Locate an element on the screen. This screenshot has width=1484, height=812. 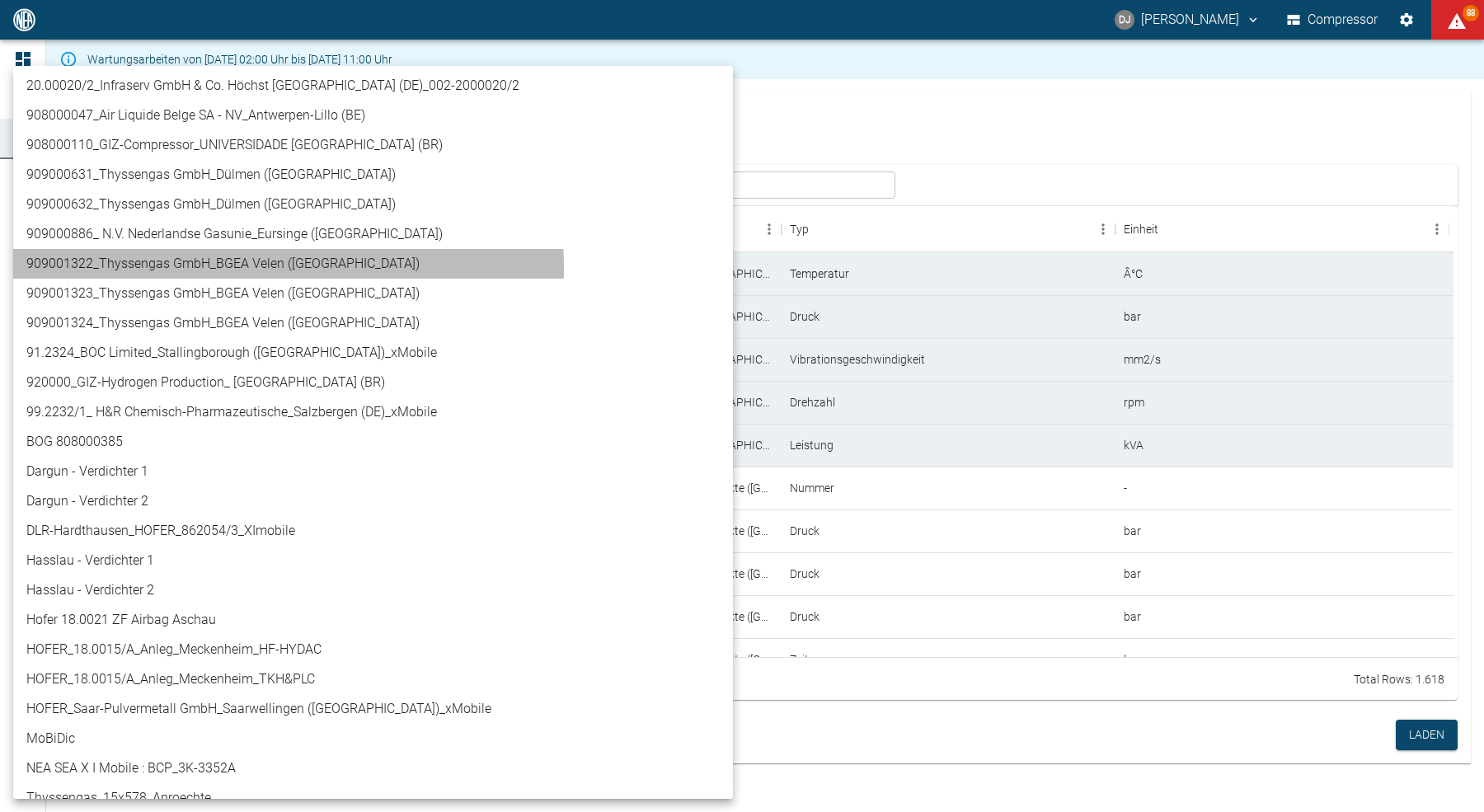
li: Hasslau - Verdichter 2 is located at coordinates (373, 590).